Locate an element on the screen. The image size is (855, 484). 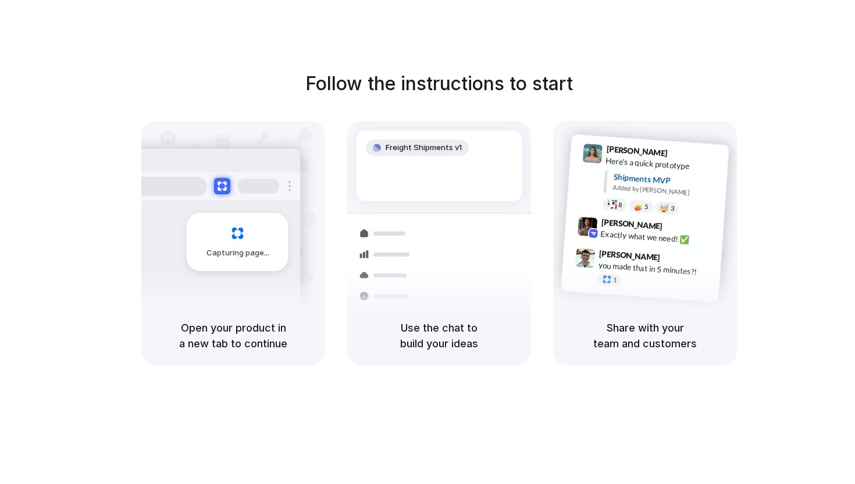
span: 9:42 AM is located at coordinates (677, 228).